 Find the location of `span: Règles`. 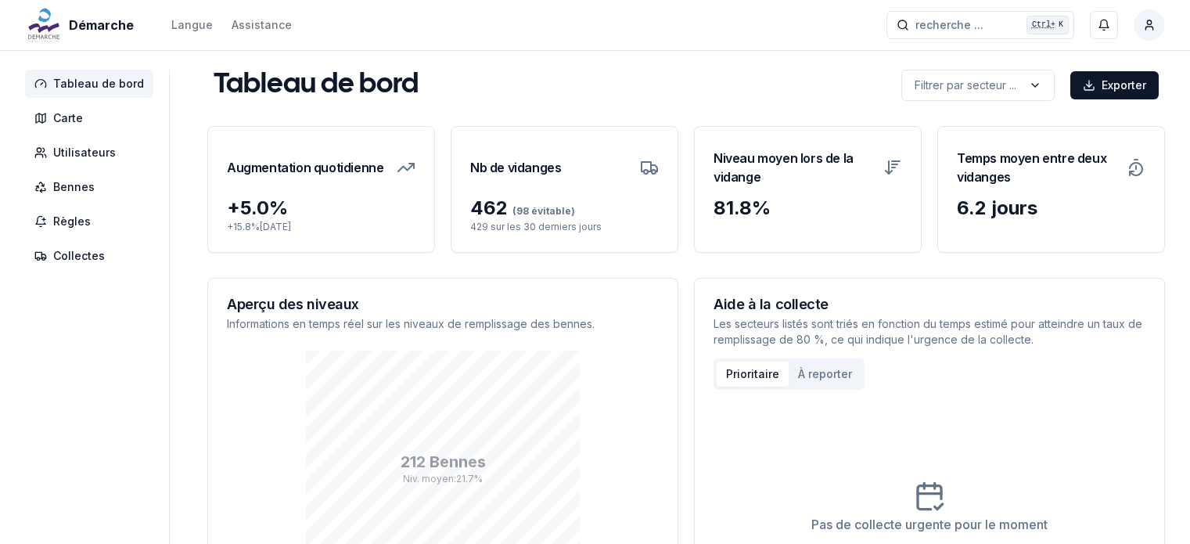

span: Règles is located at coordinates (72, 221).